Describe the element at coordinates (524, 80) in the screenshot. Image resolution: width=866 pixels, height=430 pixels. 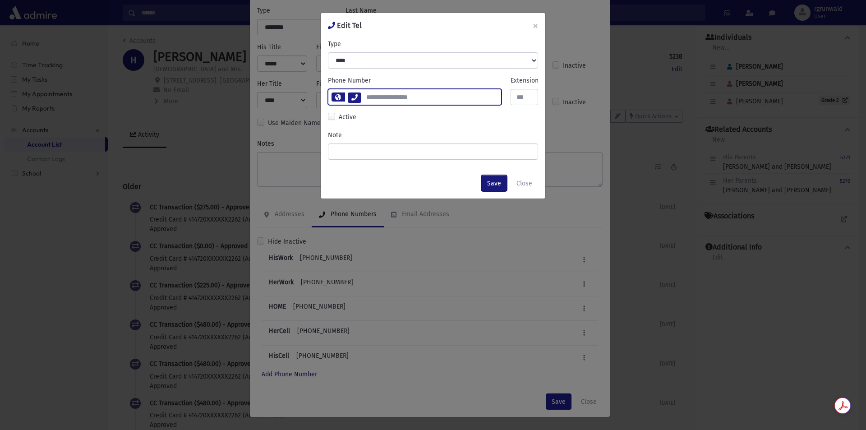
I see `label: Extension` at that location.